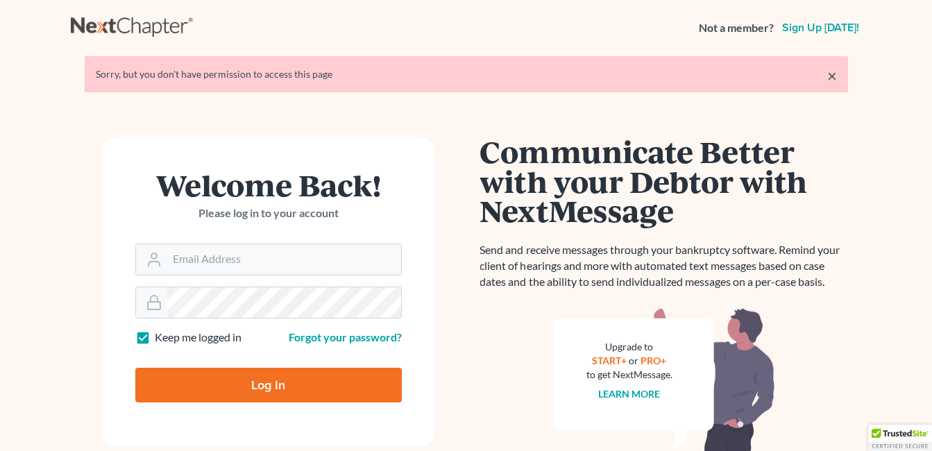  I want to click on div: Upgrade to, so click(629, 347).